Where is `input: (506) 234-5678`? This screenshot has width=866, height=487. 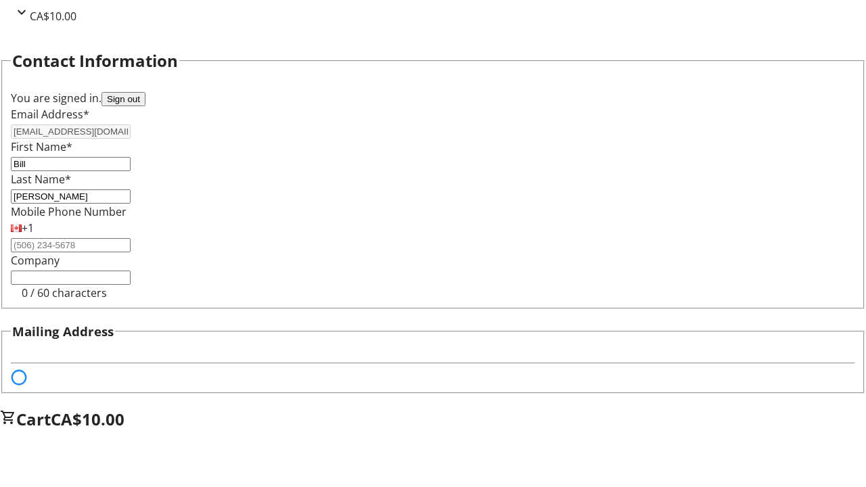
input: (506) 234-5678 is located at coordinates (70, 245).